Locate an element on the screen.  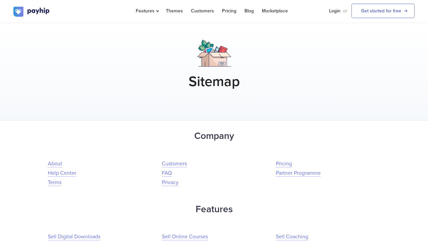
a: Get started for free is located at coordinates (383, 11).